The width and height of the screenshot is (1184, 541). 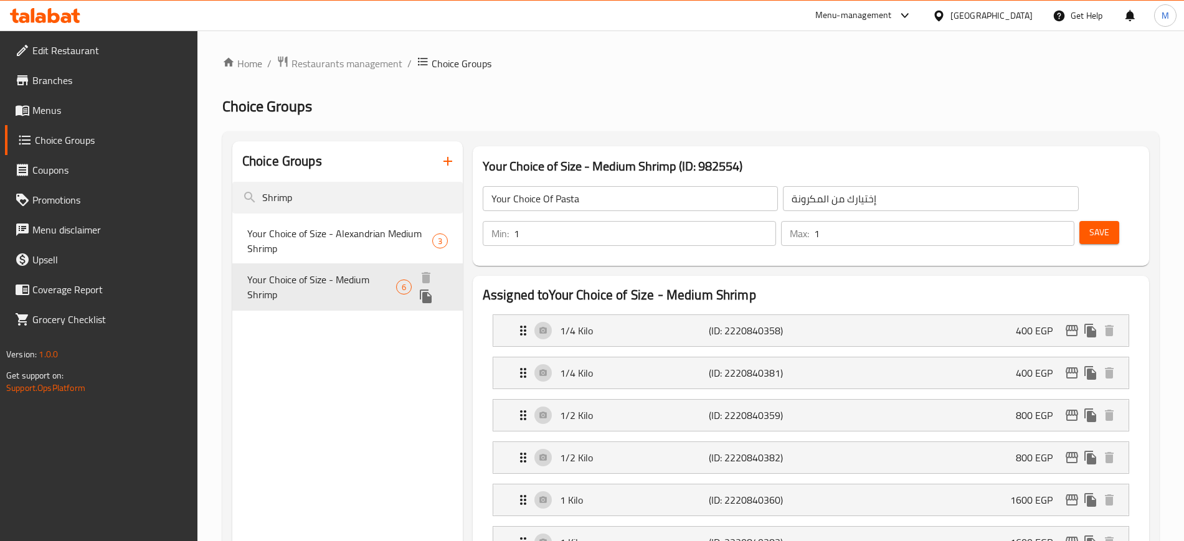 What do you see at coordinates (758, 500) in the screenshot?
I see `p: (ID: 2220840360)` at bounding box center [758, 500].